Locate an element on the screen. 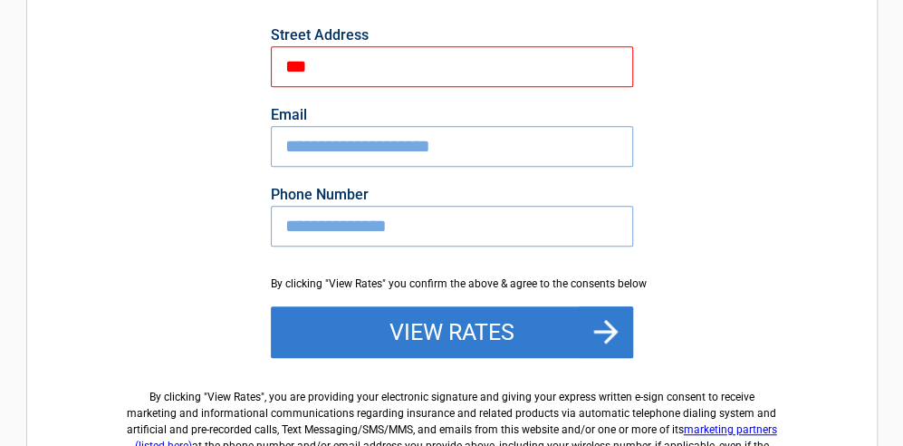  label: Street Address is located at coordinates (452, 35).